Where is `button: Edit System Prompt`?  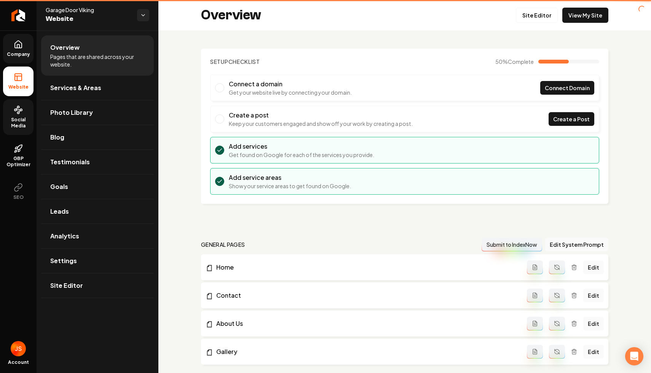 button: Edit System Prompt is located at coordinates (577, 245).